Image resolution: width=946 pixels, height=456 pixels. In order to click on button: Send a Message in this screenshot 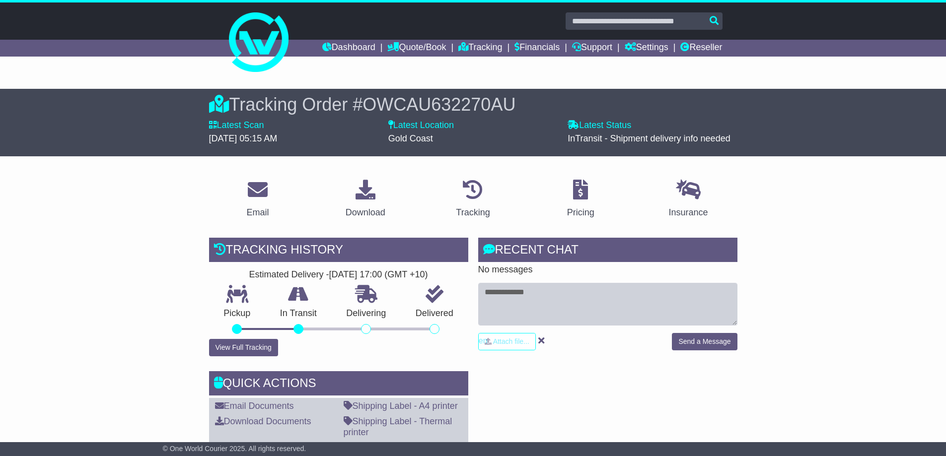, I will do `click(704, 342)`.